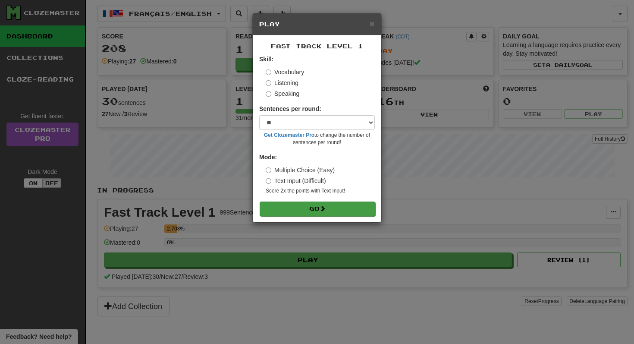  What do you see at coordinates (320, 191) in the screenshot?
I see `small: Score 2x the points with Text Input !` at bounding box center [320, 191].